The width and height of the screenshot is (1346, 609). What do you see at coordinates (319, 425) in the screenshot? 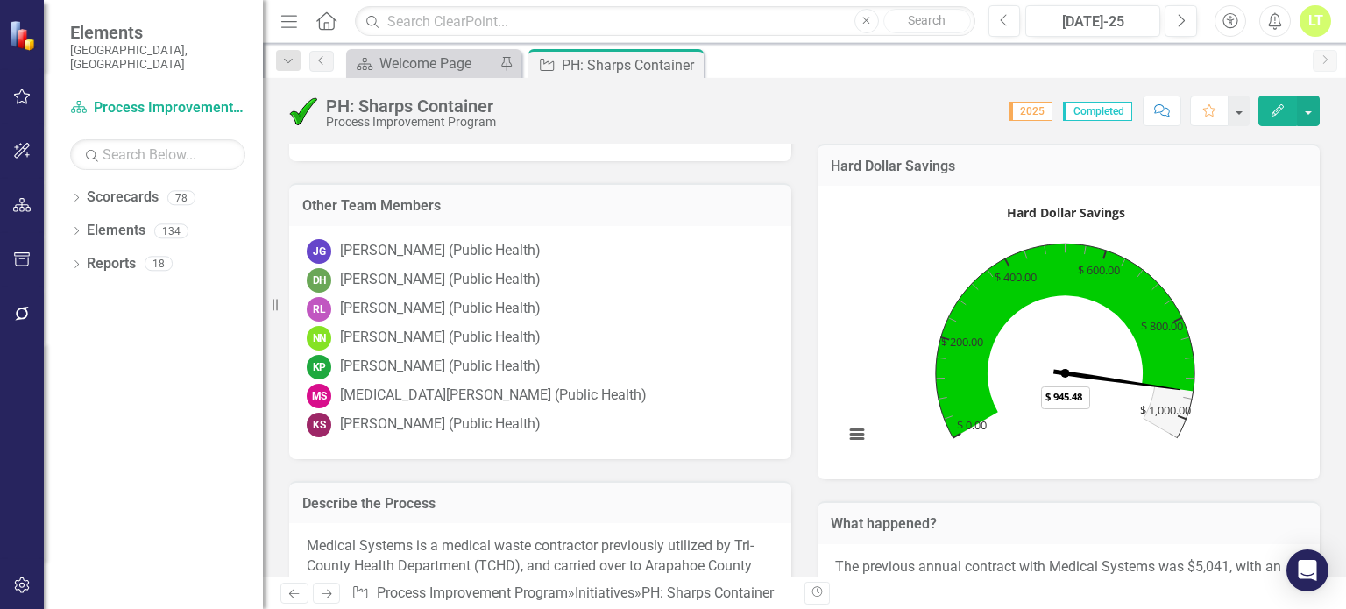
I see `div: KS` at bounding box center [319, 425].